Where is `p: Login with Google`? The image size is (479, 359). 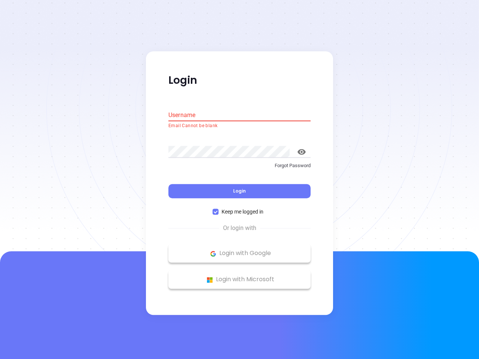
p: Login with Google is located at coordinates (239, 254).